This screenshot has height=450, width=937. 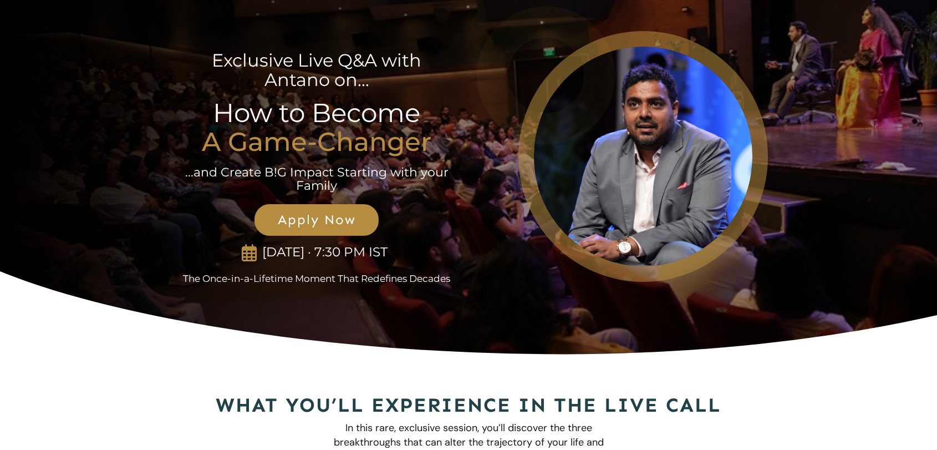 I want to click on a: Apply Now, so click(x=317, y=220).